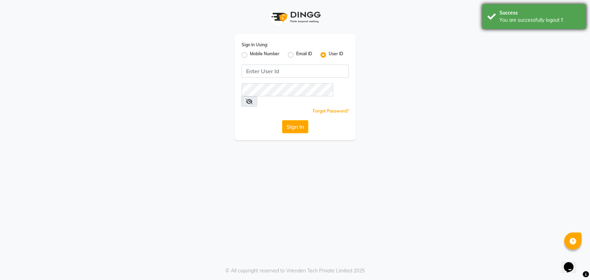  What do you see at coordinates (295, 17) in the screenshot?
I see `img: logo1.svg` at bounding box center [295, 17].